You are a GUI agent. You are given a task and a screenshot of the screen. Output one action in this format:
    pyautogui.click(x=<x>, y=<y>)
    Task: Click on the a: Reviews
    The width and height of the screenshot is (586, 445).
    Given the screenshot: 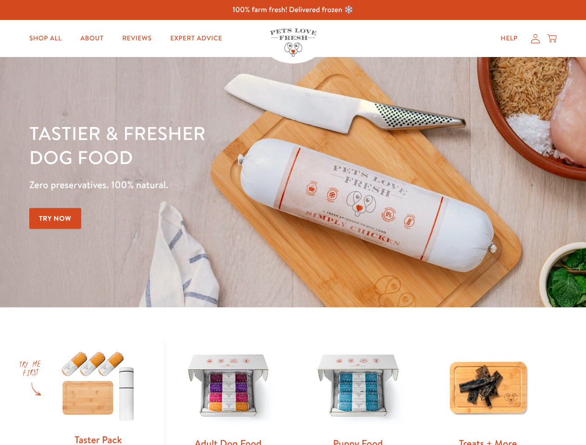 What is the action you would take?
    pyautogui.click(x=136, y=38)
    